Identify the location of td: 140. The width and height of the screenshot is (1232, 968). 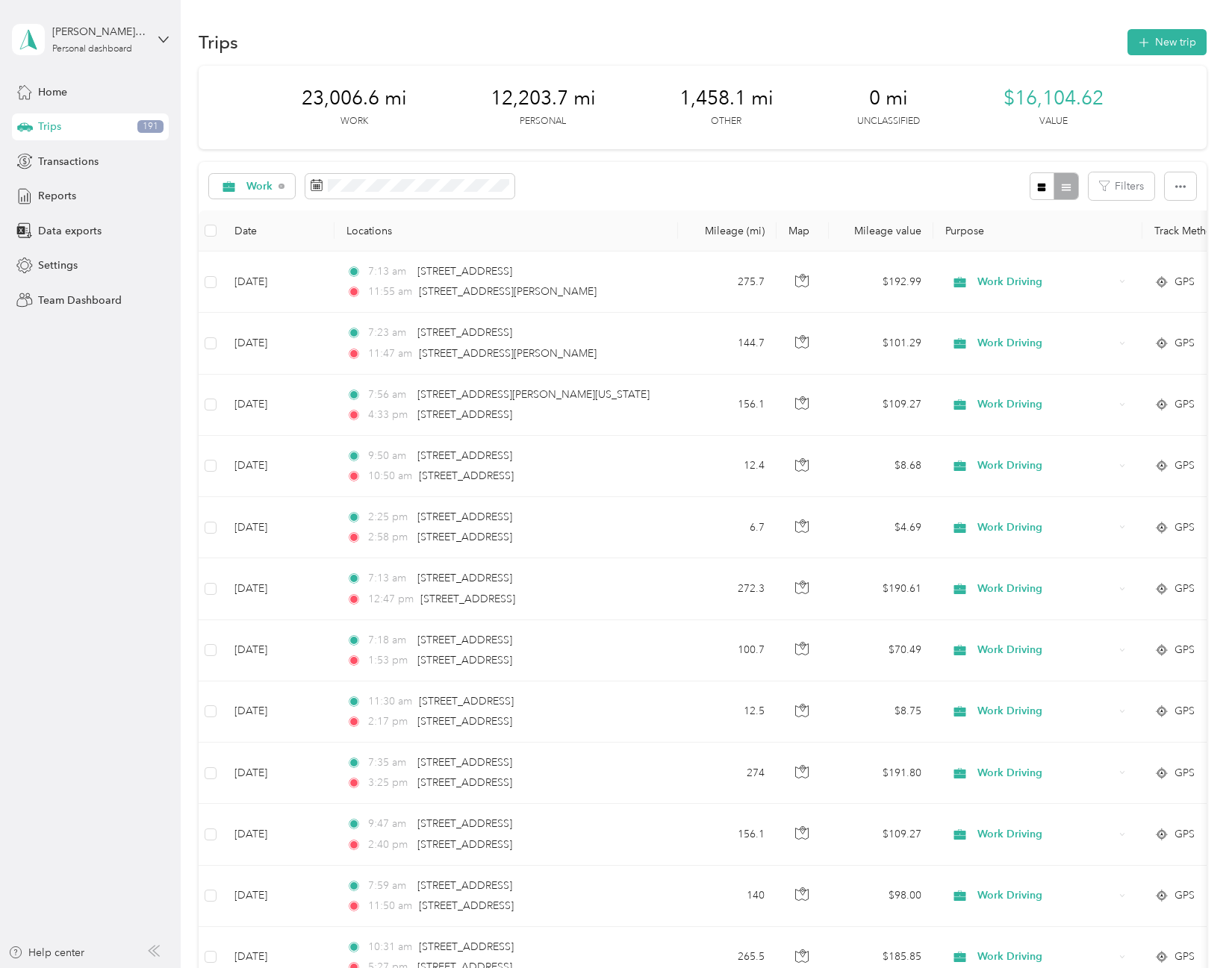
(727, 897).